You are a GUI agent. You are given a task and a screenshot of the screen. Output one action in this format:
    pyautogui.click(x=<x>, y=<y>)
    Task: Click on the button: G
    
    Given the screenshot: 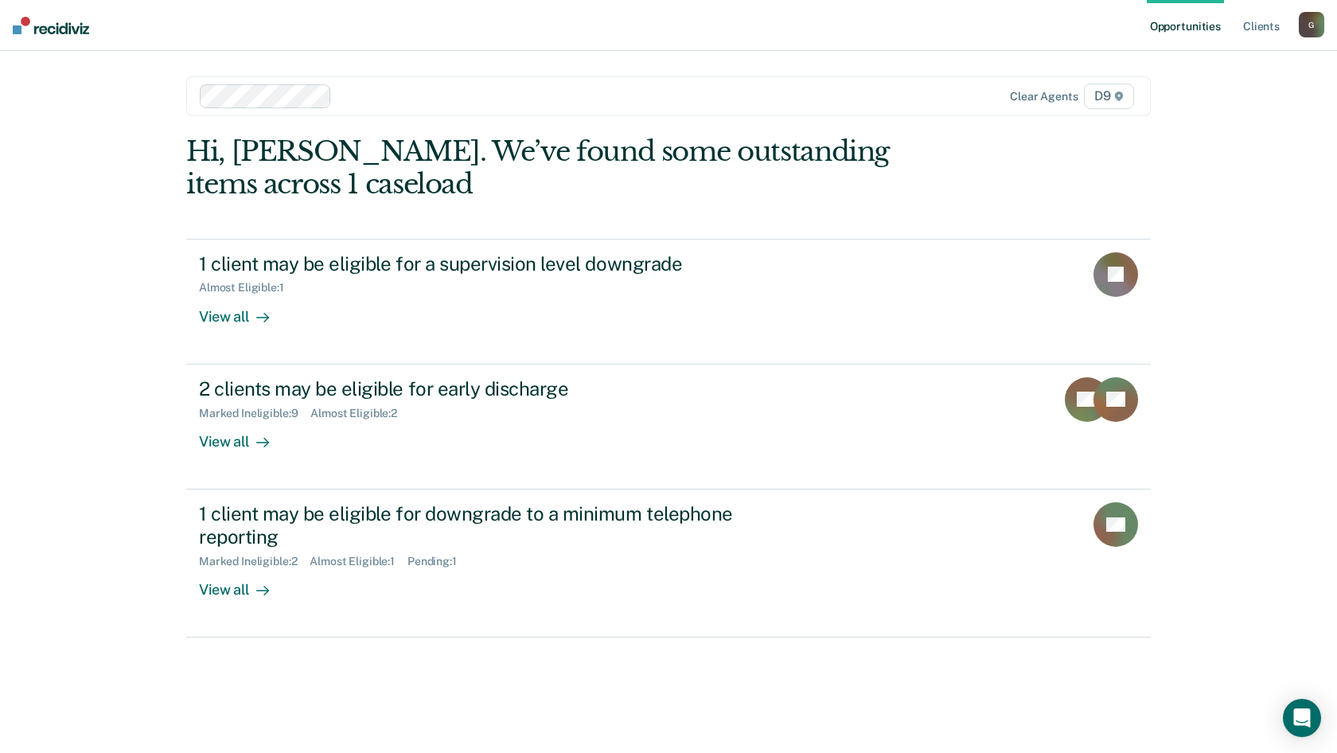 What is the action you would take?
    pyautogui.click(x=1311, y=25)
    